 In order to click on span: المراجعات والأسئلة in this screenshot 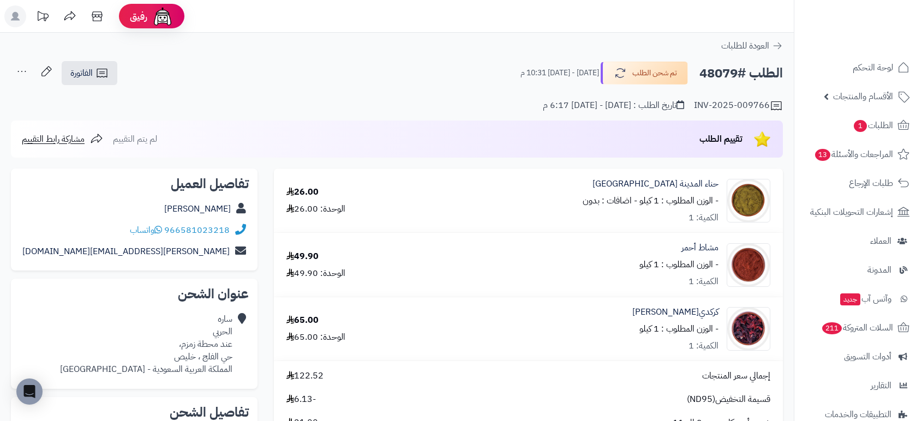, I will do `click(853, 154)`.